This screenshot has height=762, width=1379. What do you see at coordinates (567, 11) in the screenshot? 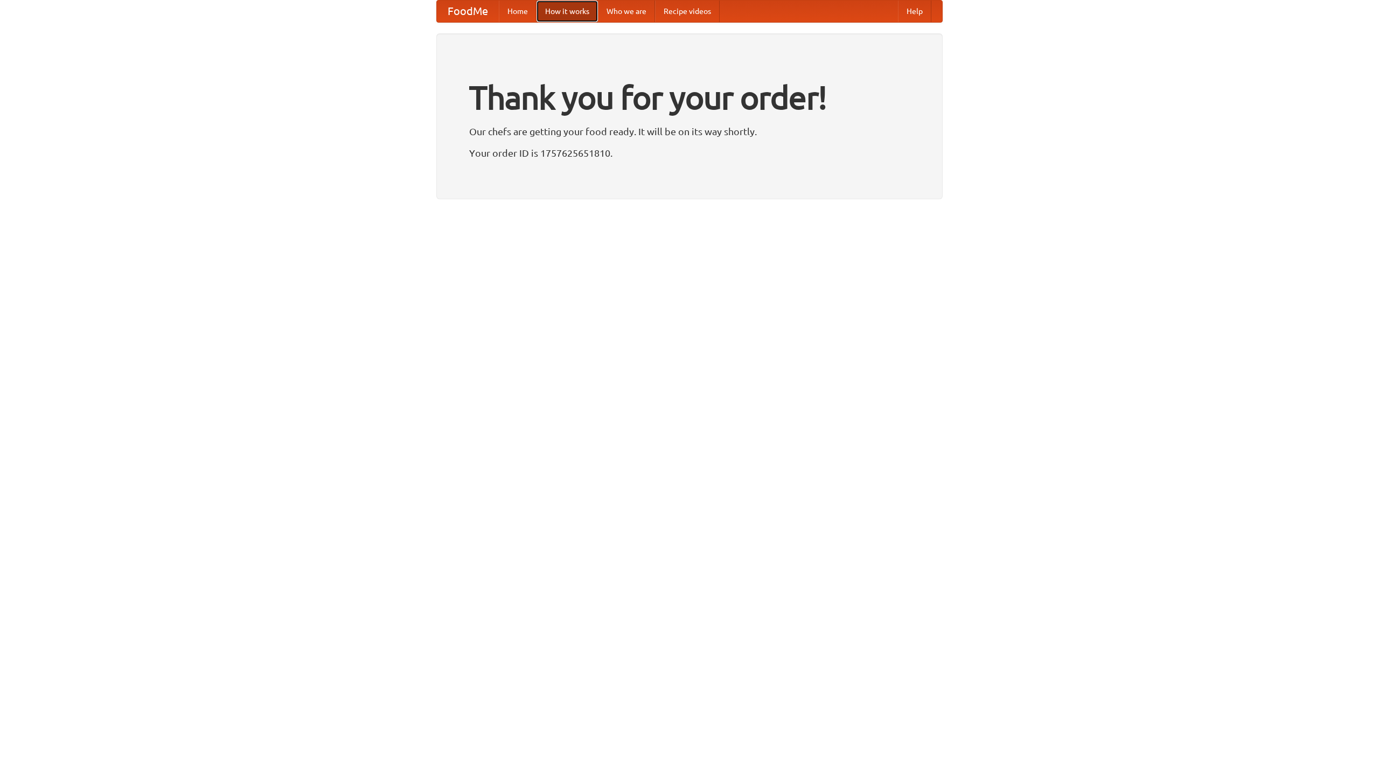
I see `a: How it works` at bounding box center [567, 11].